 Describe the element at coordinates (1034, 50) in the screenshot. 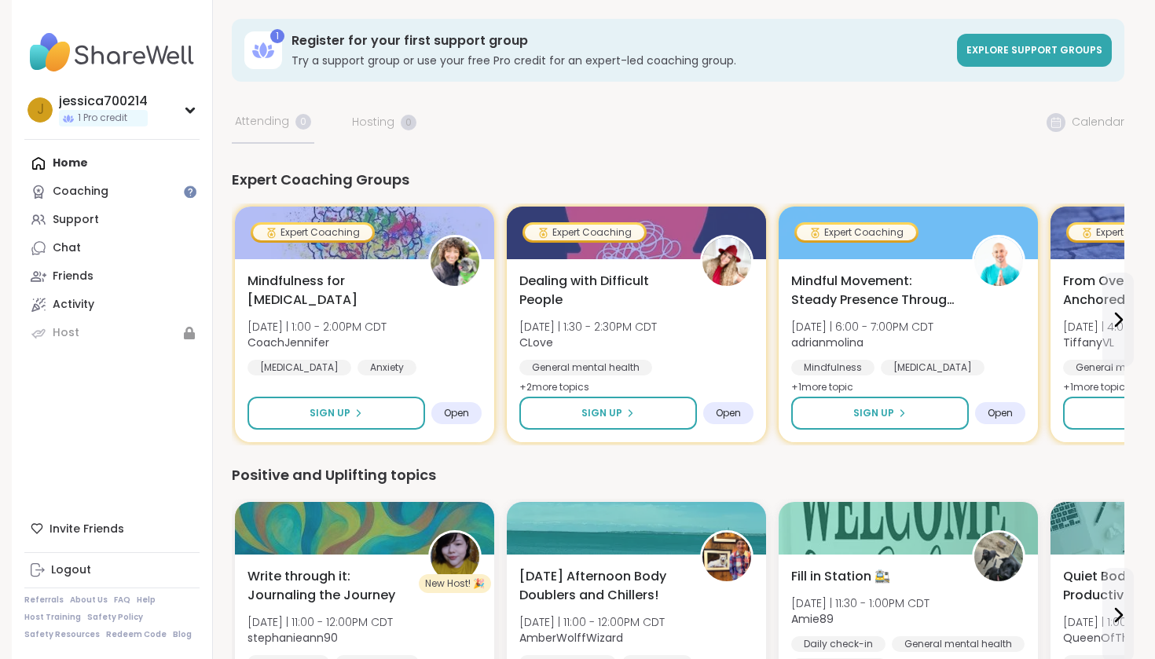

I see `span: Explore support groups` at that location.